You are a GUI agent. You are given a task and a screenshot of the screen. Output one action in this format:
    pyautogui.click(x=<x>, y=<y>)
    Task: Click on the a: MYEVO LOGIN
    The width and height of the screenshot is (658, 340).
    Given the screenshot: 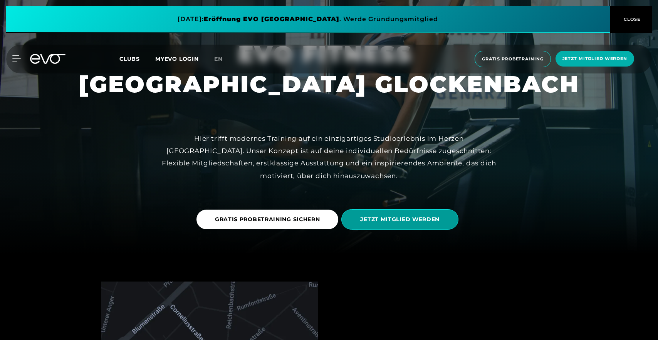 What is the action you would take?
    pyautogui.click(x=177, y=59)
    